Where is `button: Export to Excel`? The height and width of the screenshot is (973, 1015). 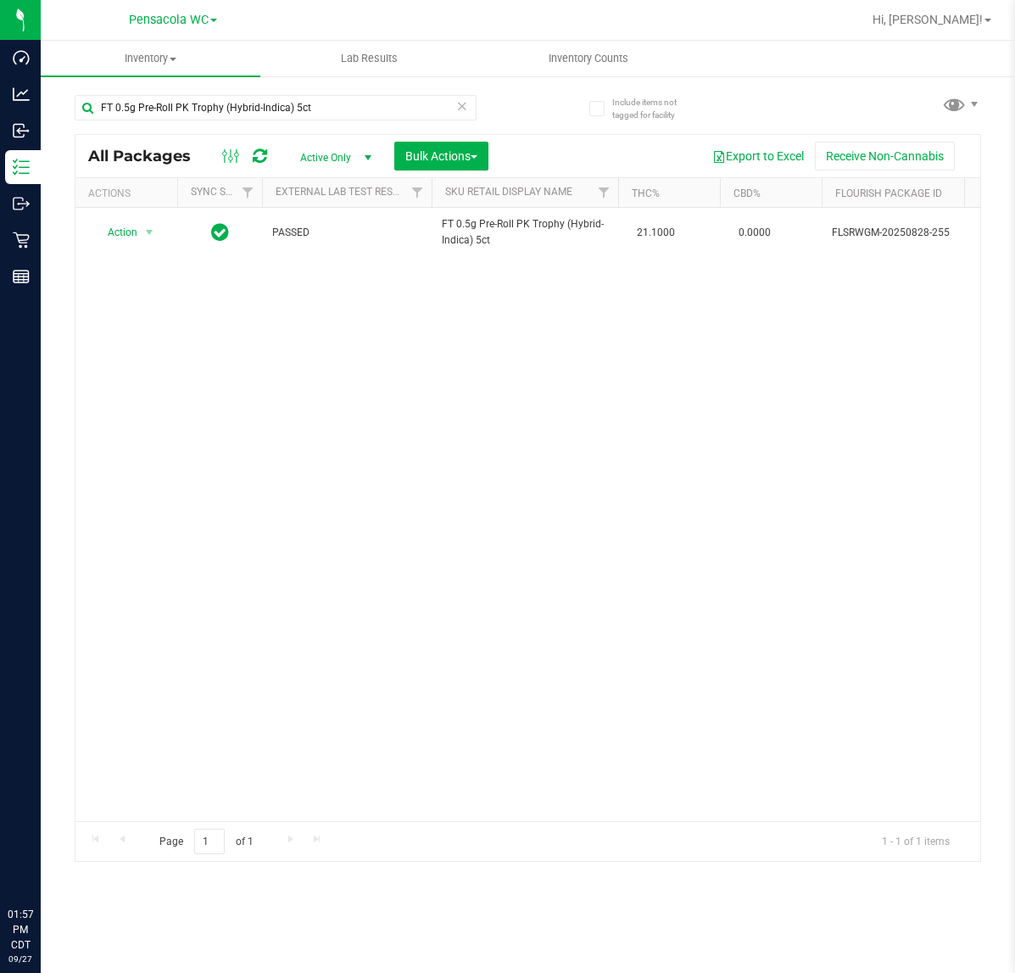
button: Export to Excel is located at coordinates (758, 156).